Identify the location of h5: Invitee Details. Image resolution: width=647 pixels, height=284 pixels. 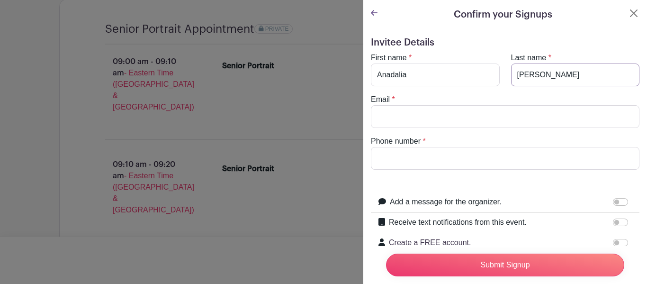
(505, 43).